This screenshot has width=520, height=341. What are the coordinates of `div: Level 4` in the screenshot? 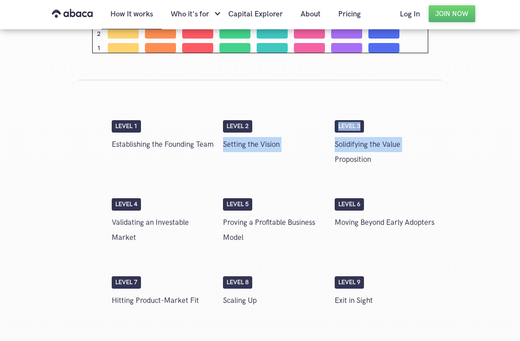 It's located at (126, 204).